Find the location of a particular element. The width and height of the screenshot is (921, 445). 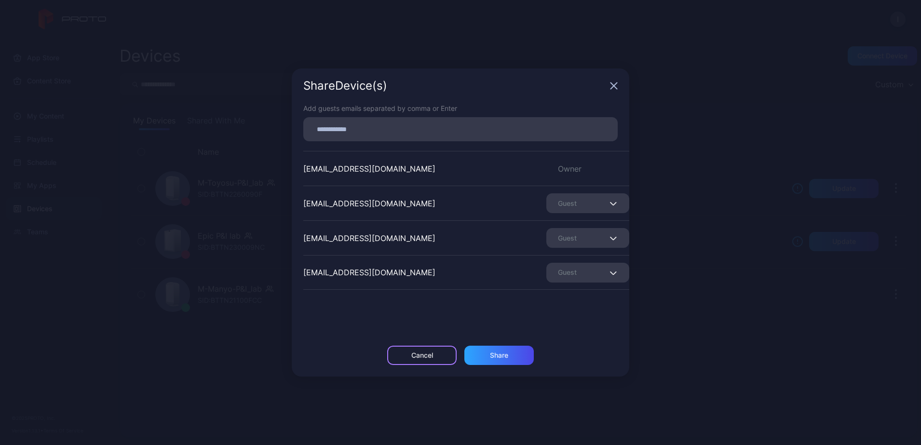

div: Share Device (s) is located at coordinates (455, 86).